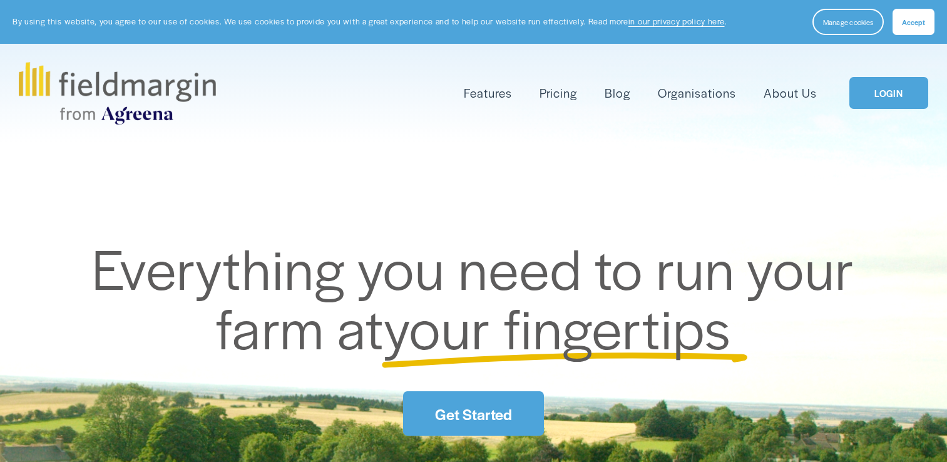 The height and width of the screenshot is (462, 947). What do you see at coordinates (117, 93) in the screenshot?
I see `img: fieldmargin.com` at bounding box center [117, 93].